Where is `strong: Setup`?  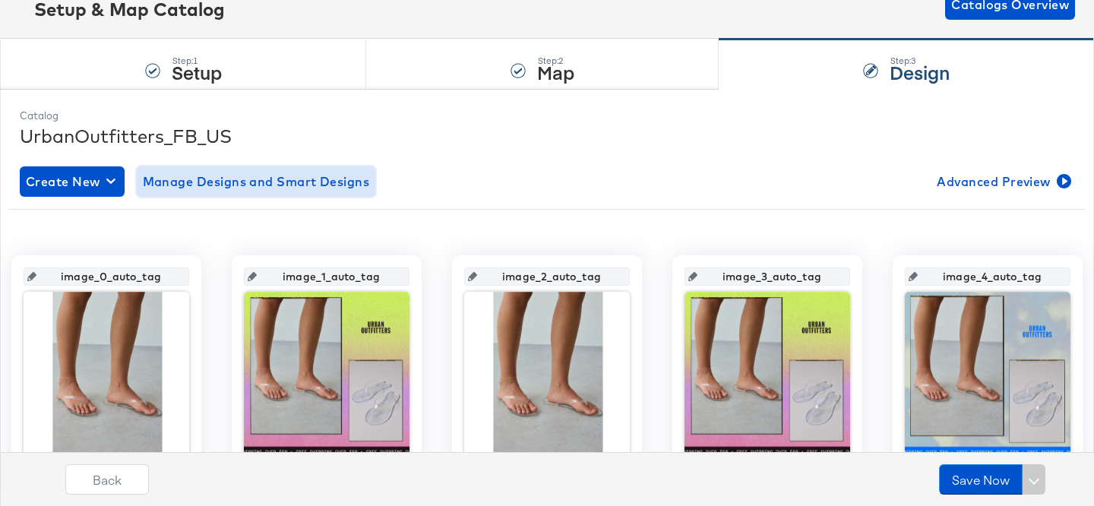 strong: Setup is located at coordinates (197, 71).